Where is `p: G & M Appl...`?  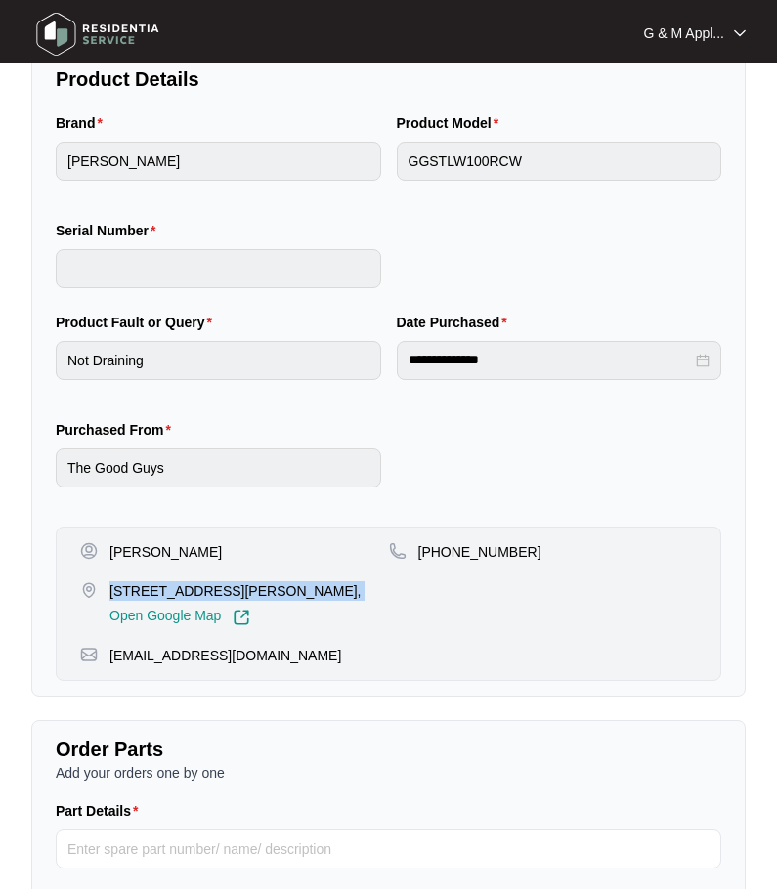 p: G & M Appl... is located at coordinates (684, 33).